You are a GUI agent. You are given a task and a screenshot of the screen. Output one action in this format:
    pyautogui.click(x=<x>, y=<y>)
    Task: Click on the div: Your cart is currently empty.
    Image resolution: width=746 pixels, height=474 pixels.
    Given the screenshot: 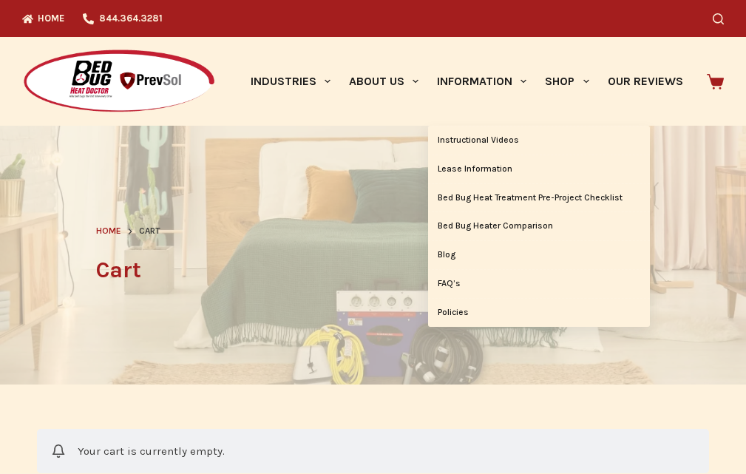 What is the action you would take?
    pyautogui.click(x=373, y=451)
    